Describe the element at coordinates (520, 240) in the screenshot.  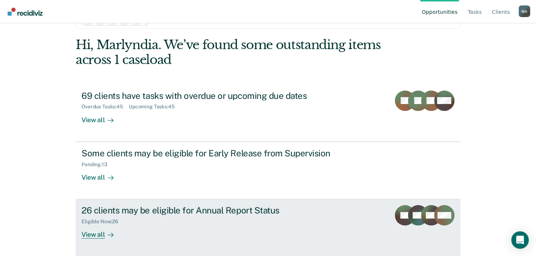
I see `div: Open Intercom Messenger` at that location.